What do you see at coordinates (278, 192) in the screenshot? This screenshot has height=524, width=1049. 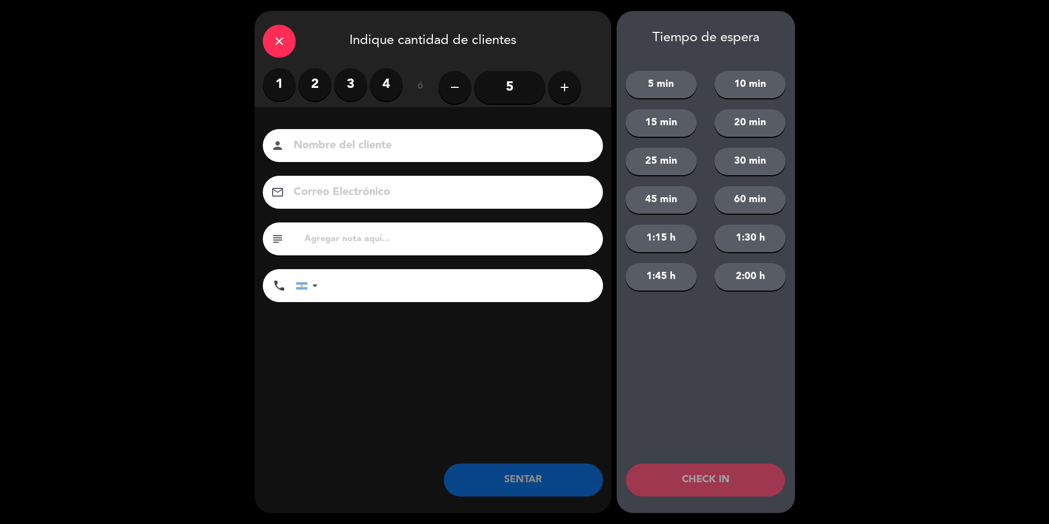 I see `i: email` at bounding box center [278, 192].